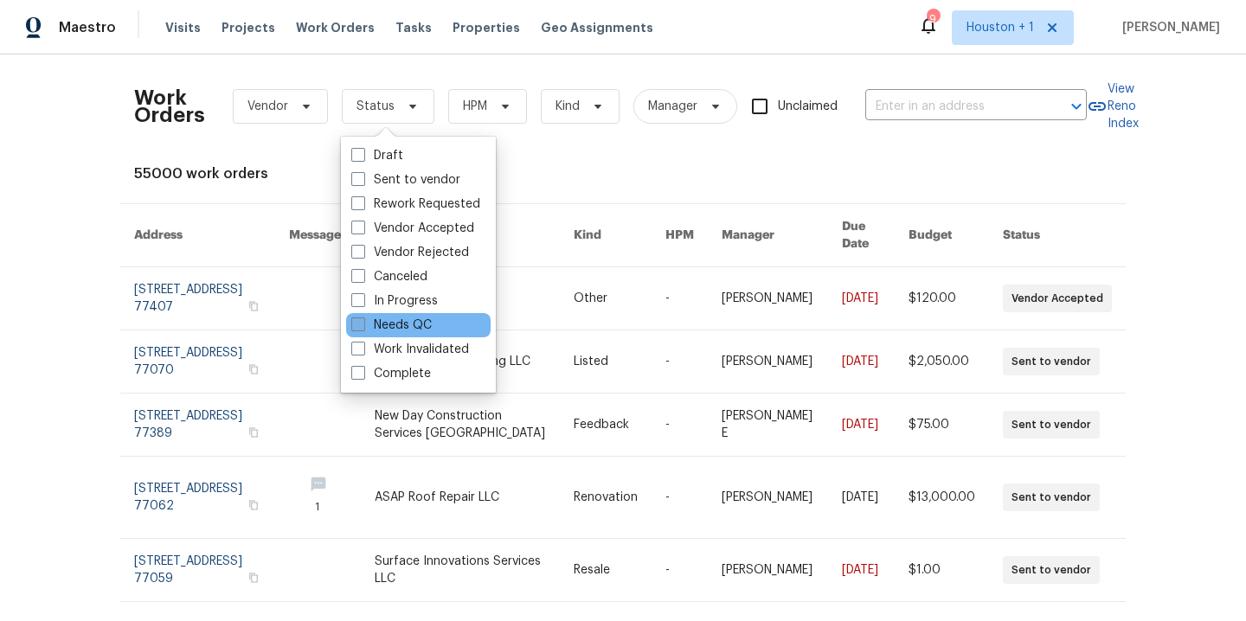 The width and height of the screenshot is (1246, 621). What do you see at coordinates (413, 228) in the screenshot?
I see `label: Vendor Accepted` at bounding box center [413, 228].